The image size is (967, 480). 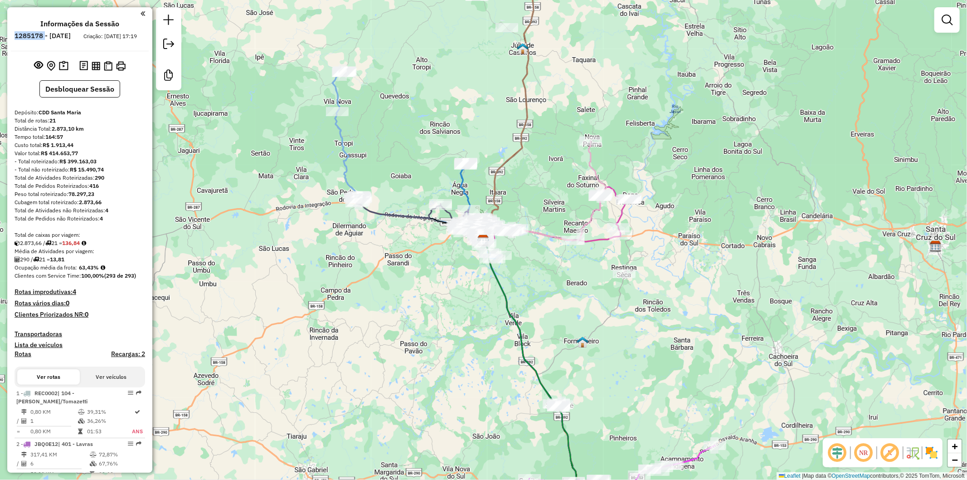 What do you see at coordinates (935, 246) in the screenshot?
I see `img: CDD Santa Cruz do Sul` at bounding box center [935, 246].